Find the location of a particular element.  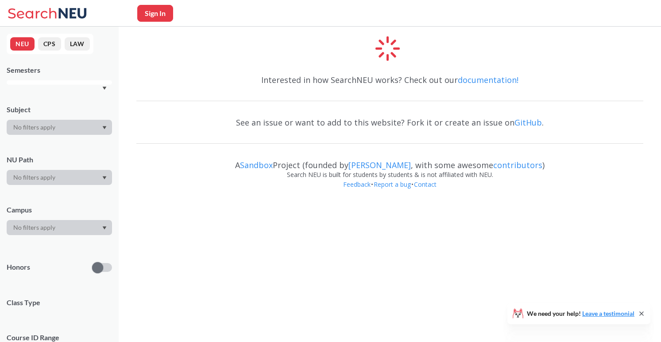

div: A Project (founded by , with some awesome ) is located at coordinates (390, 161).